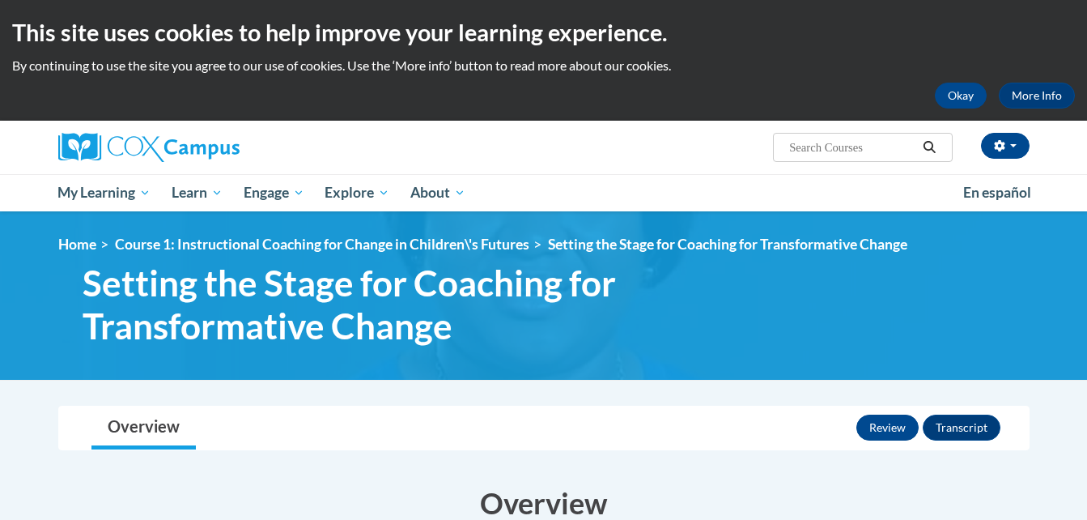 This screenshot has height=520, width=1087. Describe the element at coordinates (962, 428) in the screenshot. I see `button: Transcript` at that location.